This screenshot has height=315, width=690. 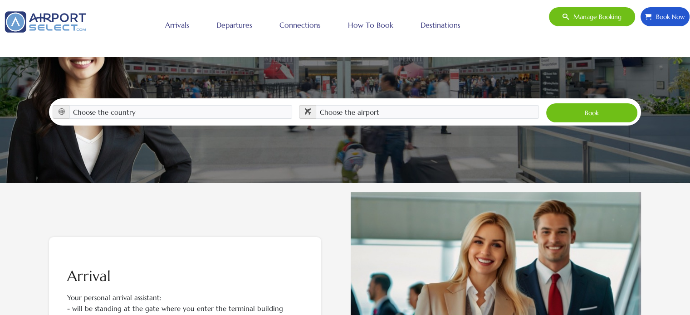 I want to click on span: Book Now, so click(x=669, y=17).